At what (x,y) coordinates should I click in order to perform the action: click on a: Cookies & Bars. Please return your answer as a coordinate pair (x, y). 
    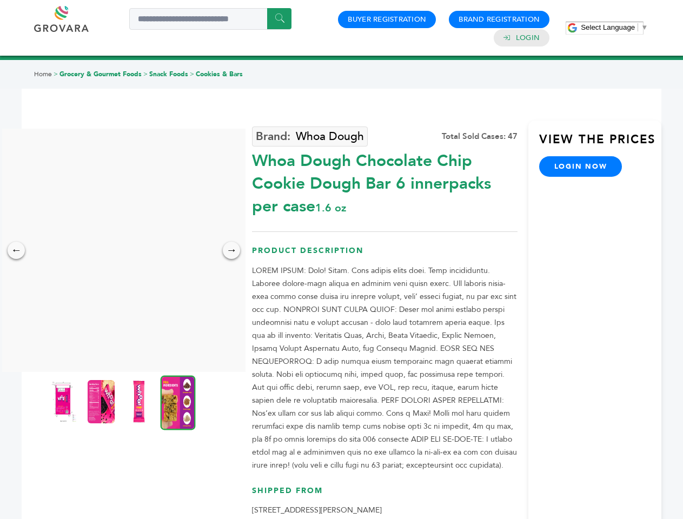
    Looking at the image, I should click on (219, 74).